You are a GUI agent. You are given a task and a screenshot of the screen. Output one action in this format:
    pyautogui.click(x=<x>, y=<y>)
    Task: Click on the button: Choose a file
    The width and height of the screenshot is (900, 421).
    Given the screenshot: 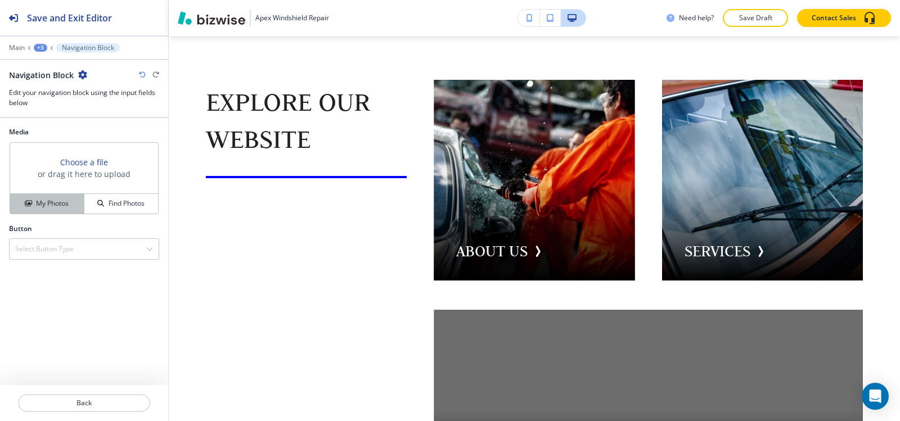 What is the action you would take?
    pyautogui.click(x=84, y=162)
    